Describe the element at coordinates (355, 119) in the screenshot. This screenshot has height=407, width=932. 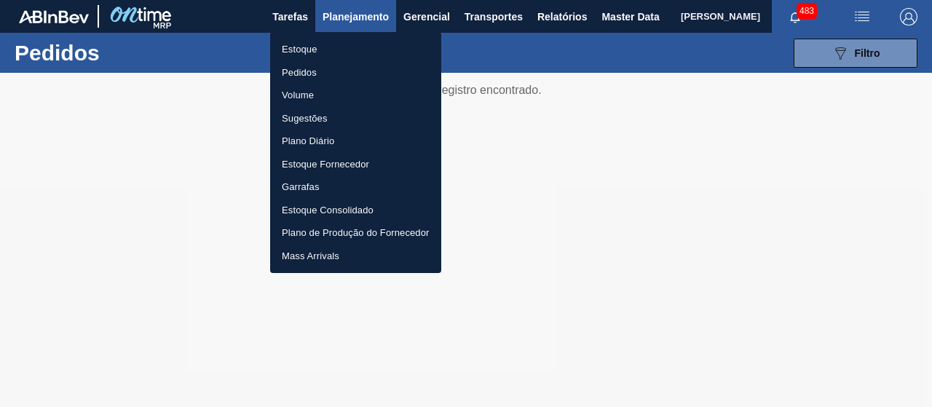
I see `a: Sugestões` at that location.